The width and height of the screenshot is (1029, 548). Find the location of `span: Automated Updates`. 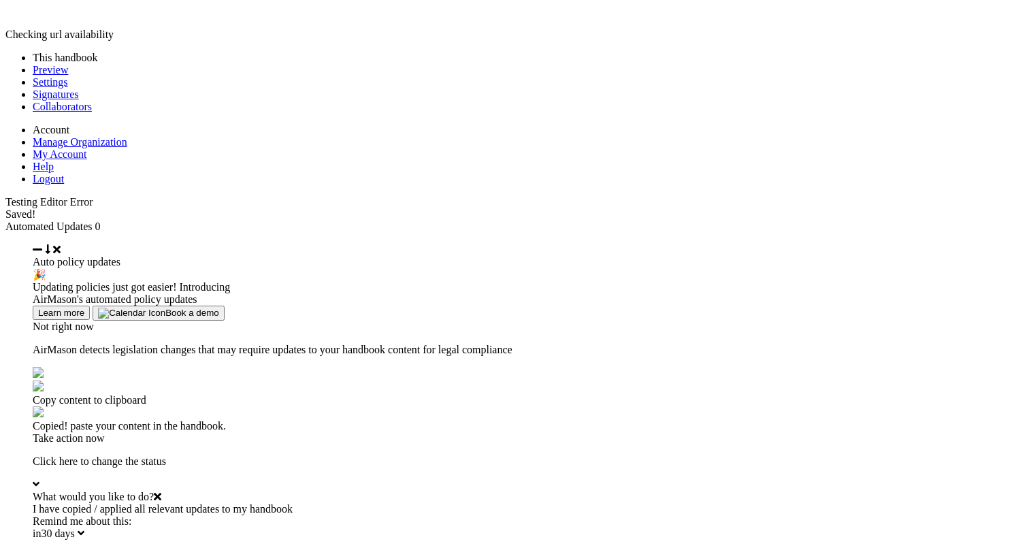

span: Automated Updates is located at coordinates (49, 226).